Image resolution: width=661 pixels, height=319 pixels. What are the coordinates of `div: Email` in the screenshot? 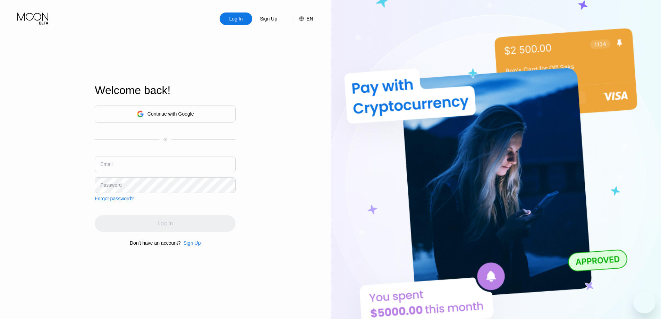 It's located at (106, 164).